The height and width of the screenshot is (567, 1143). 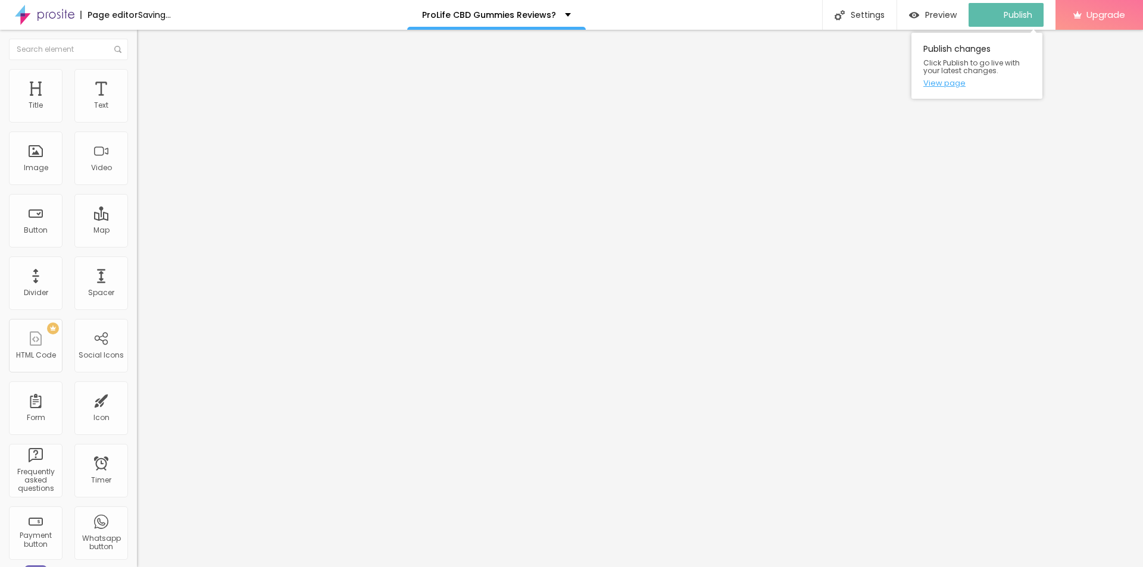 What do you see at coordinates (101, 480) in the screenshot?
I see `div: Timer` at bounding box center [101, 480].